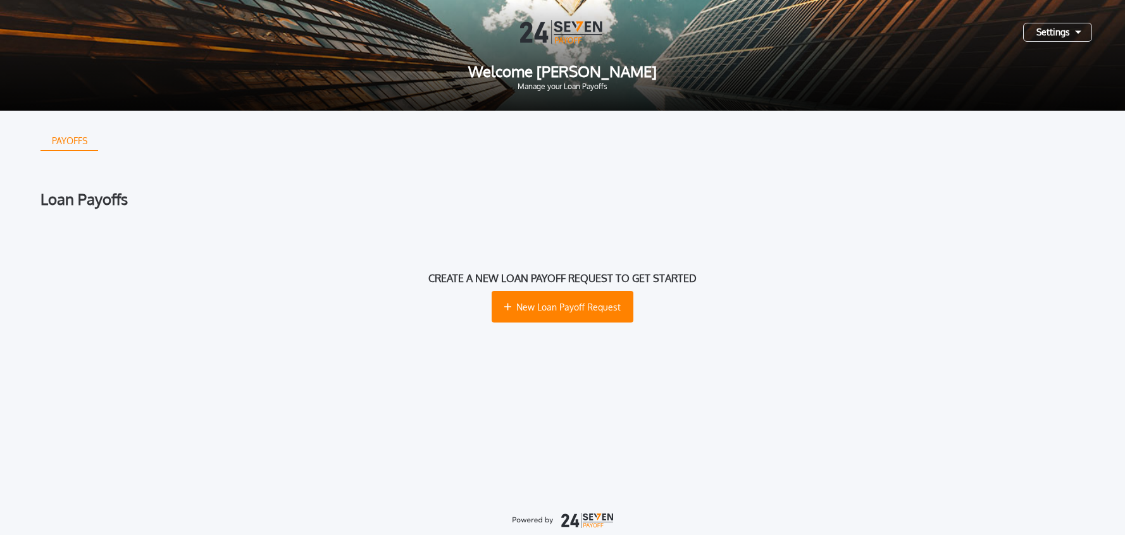  What do you see at coordinates (1057, 32) in the screenshot?
I see `button: Settings` at bounding box center [1057, 32].